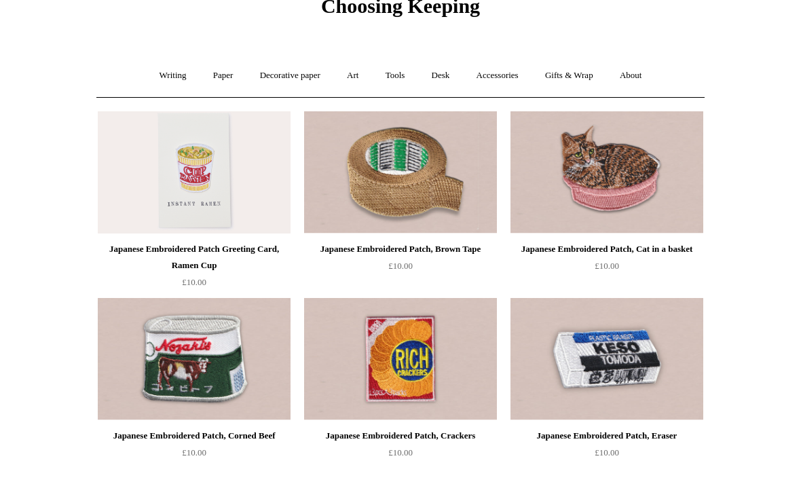 This screenshot has width=801, height=484. I want to click on div: Japanese Embroidered Patch Greeting Card, Ramen Cup, so click(194, 257).